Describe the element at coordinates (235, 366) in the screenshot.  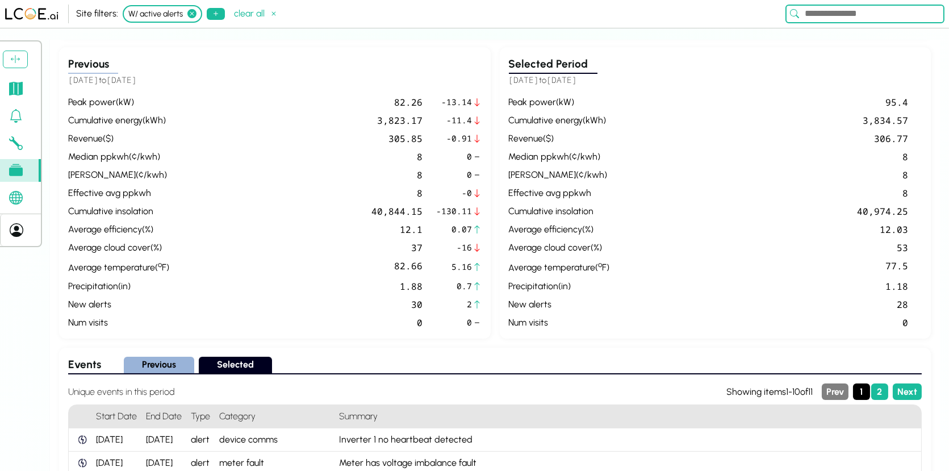
I see `button: Selected` at that location.